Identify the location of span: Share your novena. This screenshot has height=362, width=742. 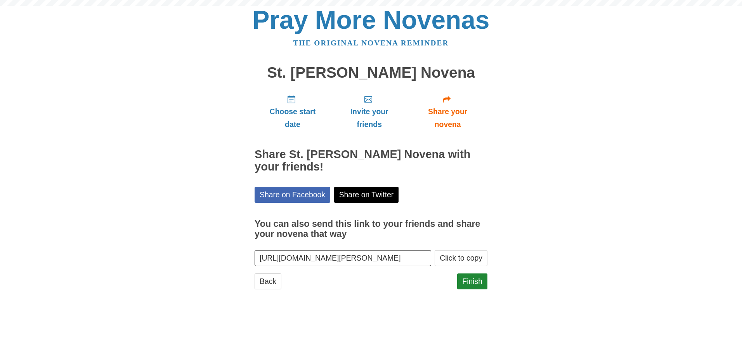
(447, 118).